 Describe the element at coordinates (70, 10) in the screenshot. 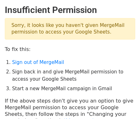

I see `h2: Insufficient Permission` at that location.